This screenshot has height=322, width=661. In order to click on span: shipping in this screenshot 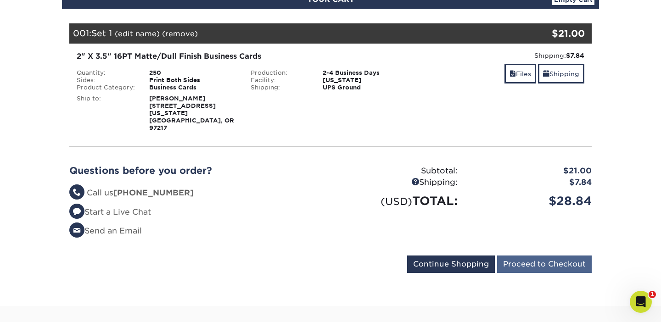, I will do `click(546, 74)`.